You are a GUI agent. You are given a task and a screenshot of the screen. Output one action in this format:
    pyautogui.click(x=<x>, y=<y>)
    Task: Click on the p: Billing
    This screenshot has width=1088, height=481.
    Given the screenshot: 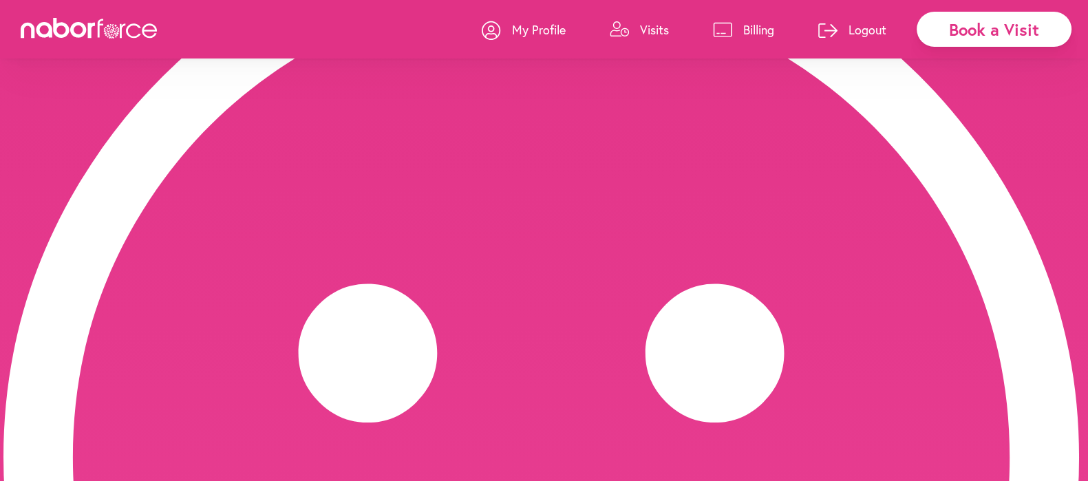 What is the action you would take?
    pyautogui.click(x=758, y=30)
    